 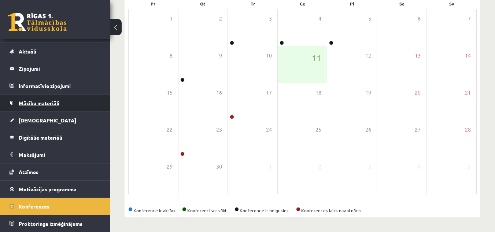 What do you see at coordinates (467, 56) in the screenshot?
I see `span: 14` at bounding box center [467, 56].